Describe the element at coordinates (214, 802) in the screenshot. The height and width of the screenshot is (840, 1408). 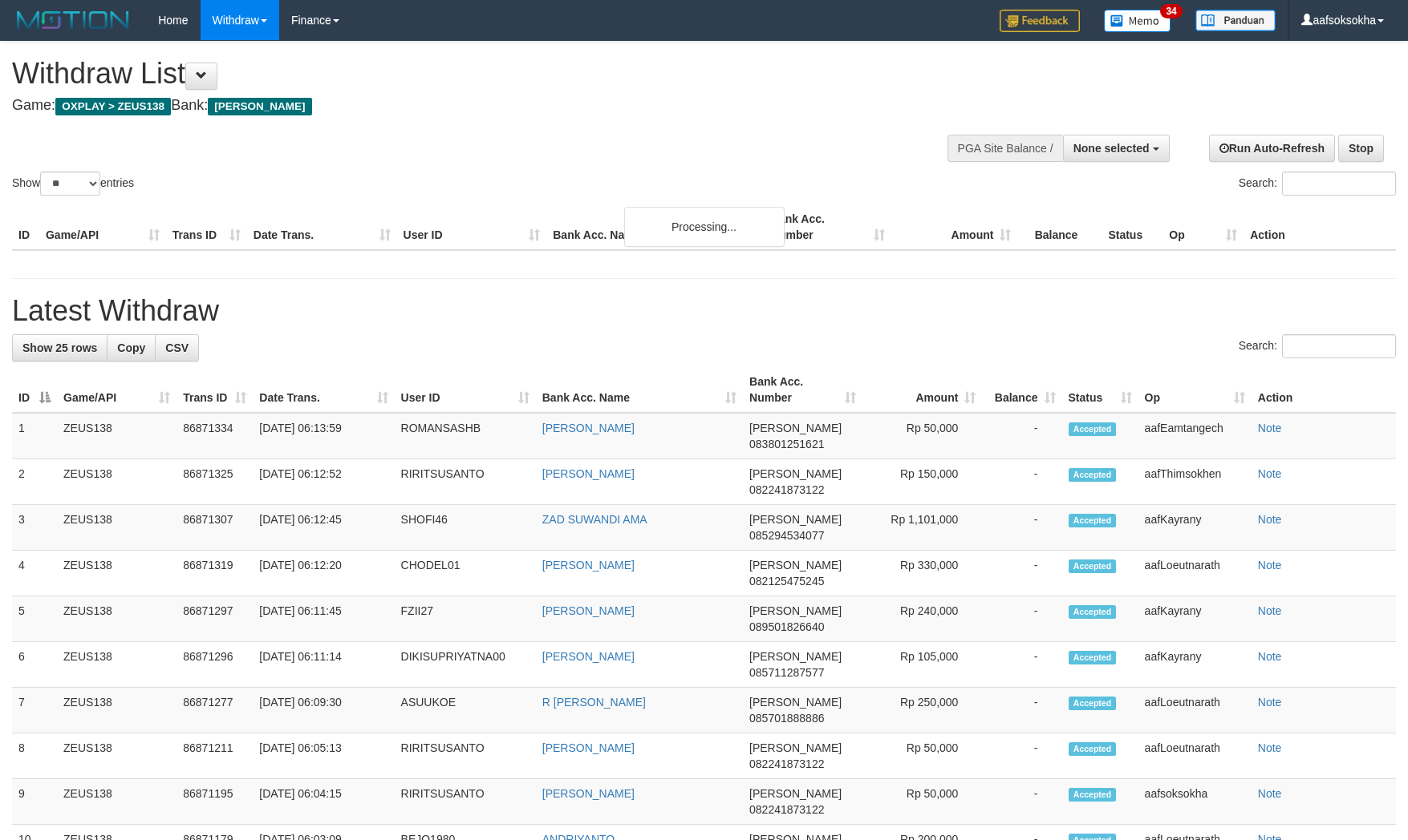
I see `td: 86871195` at that location.